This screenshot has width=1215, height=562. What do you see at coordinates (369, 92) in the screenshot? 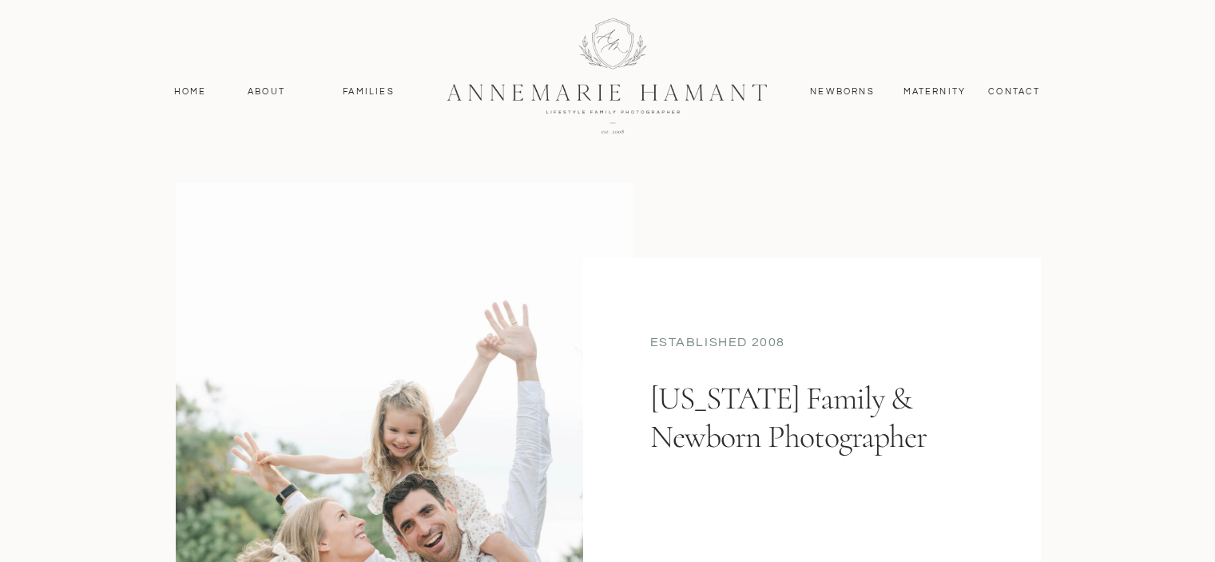
I see `a: Families` at bounding box center [369, 92].